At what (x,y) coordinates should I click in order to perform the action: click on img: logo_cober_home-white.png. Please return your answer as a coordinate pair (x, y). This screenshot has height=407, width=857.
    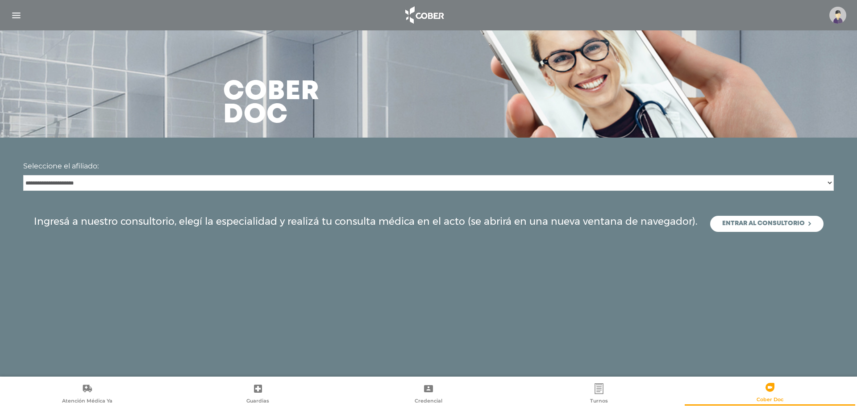
    Looking at the image, I should click on (424, 15).